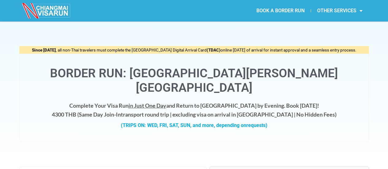 The height and width of the screenshot is (169, 388). What do you see at coordinates (257, 125) in the screenshot?
I see `span: requests)` at bounding box center [257, 125].